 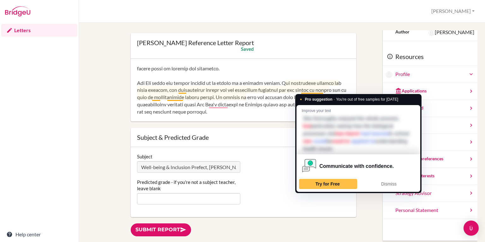 What do you see at coordinates (435, 74) in the screenshot?
I see `div: Profile` at bounding box center [435, 74].